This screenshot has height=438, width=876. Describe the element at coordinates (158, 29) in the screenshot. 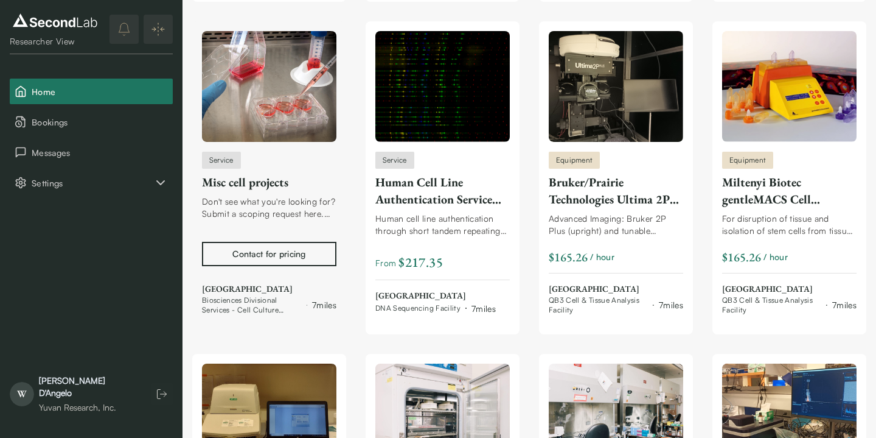

I see `button: Expand/Collapse sidebar` at that location.